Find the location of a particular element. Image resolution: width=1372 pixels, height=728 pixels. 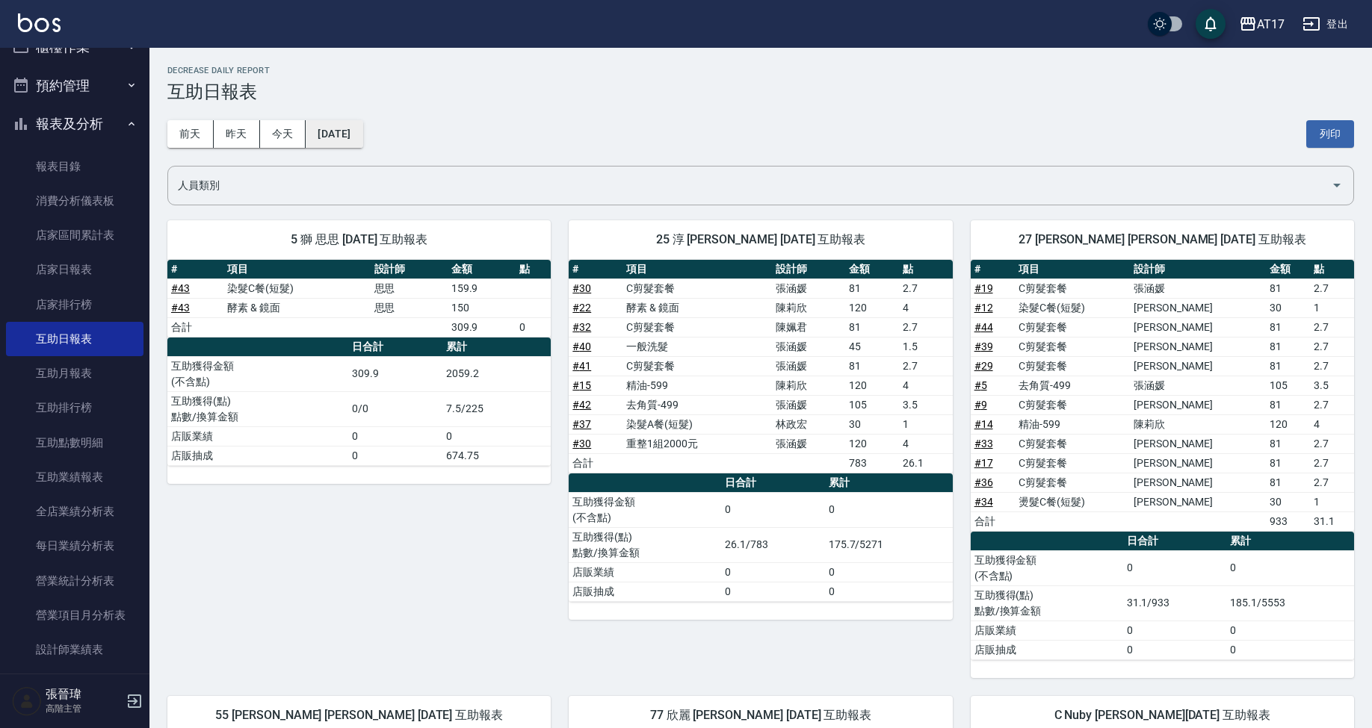

a: #42 is located at coordinates (581, 405).